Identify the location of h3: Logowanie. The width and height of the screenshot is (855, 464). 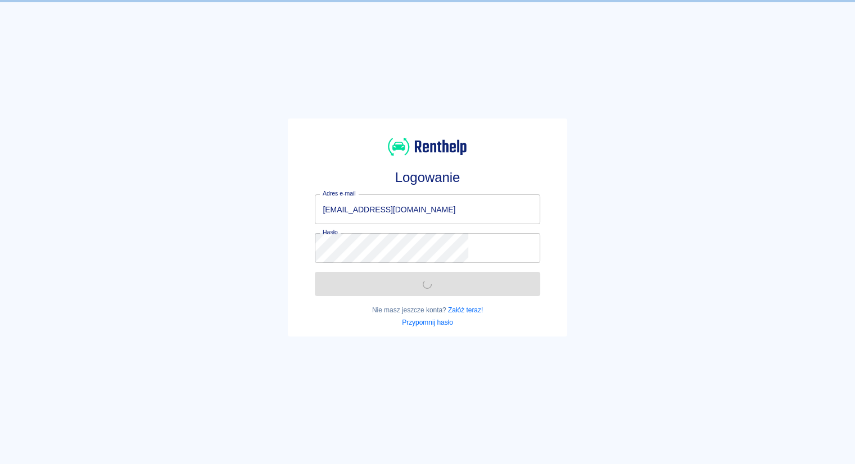
(427, 178).